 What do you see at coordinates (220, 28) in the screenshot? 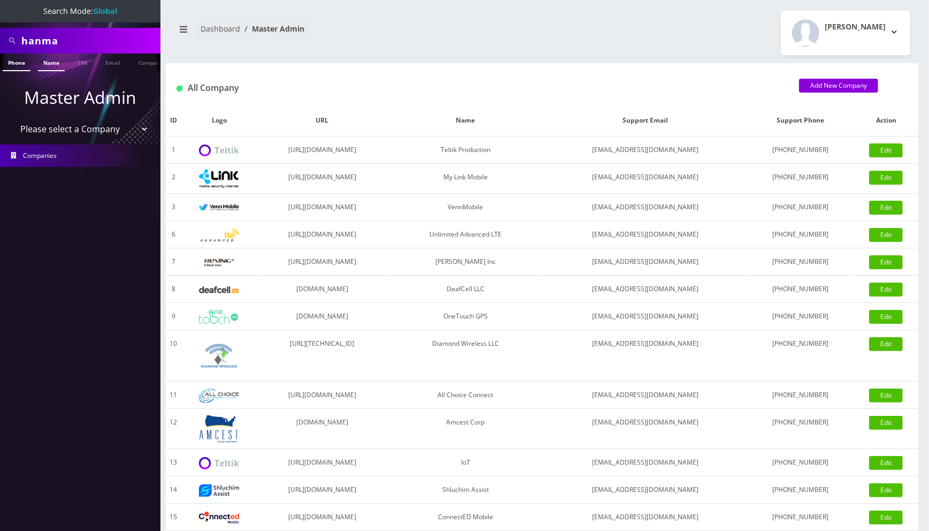
I see `a: Dashboard` at bounding box center [220, 28].